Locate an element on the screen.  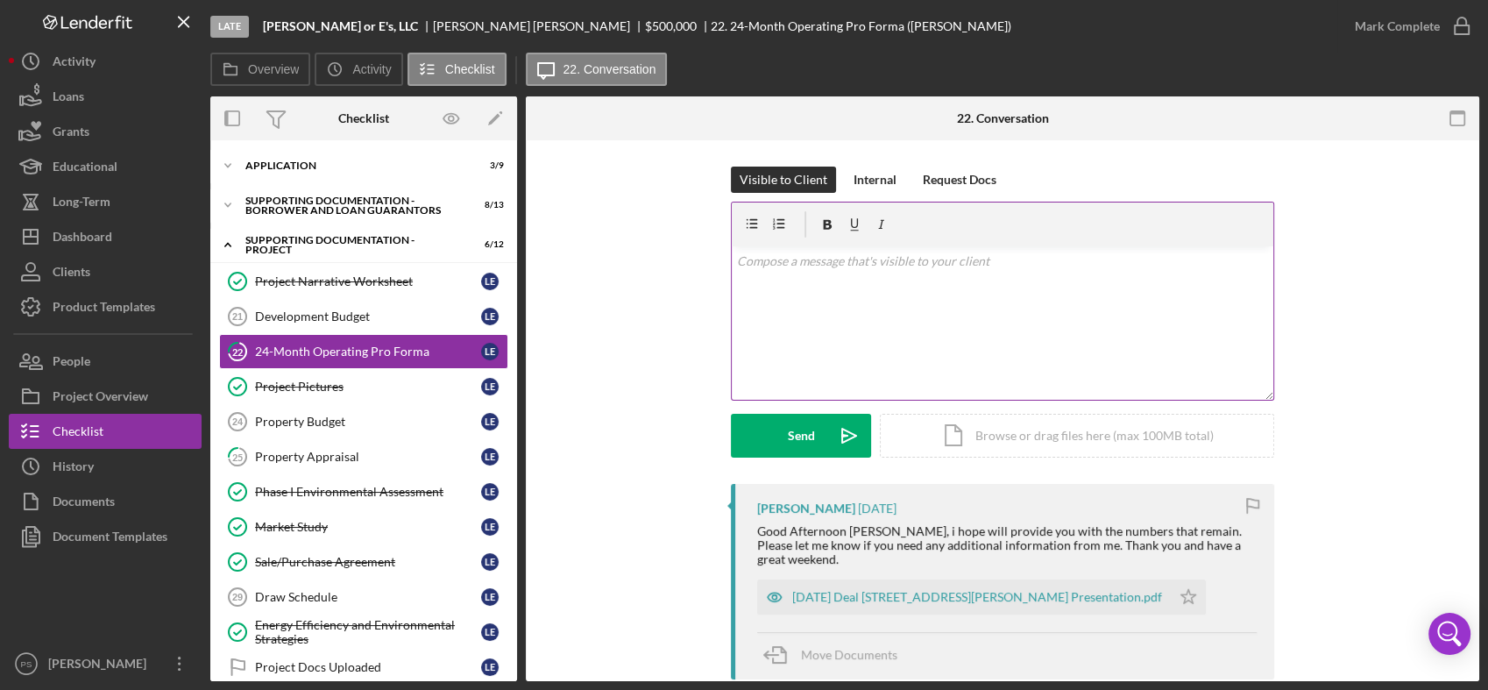
a: Educational is located at coordinates (105, 167).